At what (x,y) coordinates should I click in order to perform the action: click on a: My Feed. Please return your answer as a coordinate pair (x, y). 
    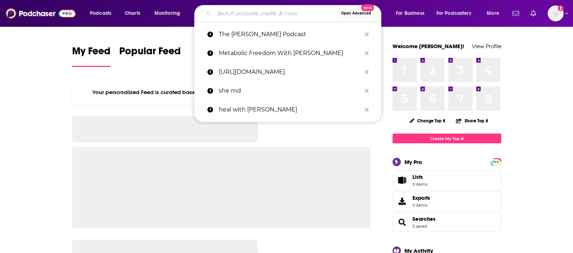
    Looking at the image, I should click on (91, 56).